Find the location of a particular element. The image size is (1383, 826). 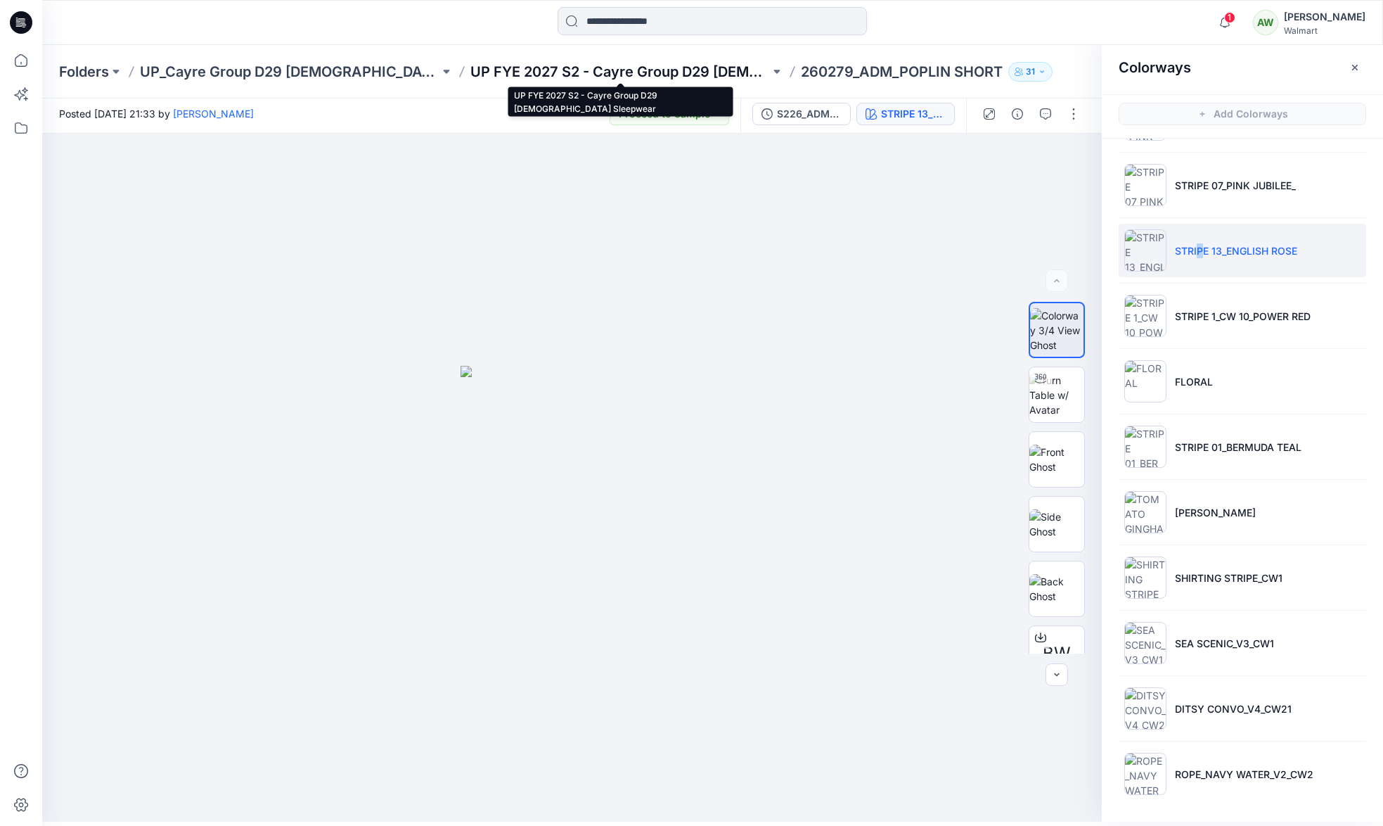

img: SHIRTING STRIPE_CW1 is located at coordinates (1146, 577).